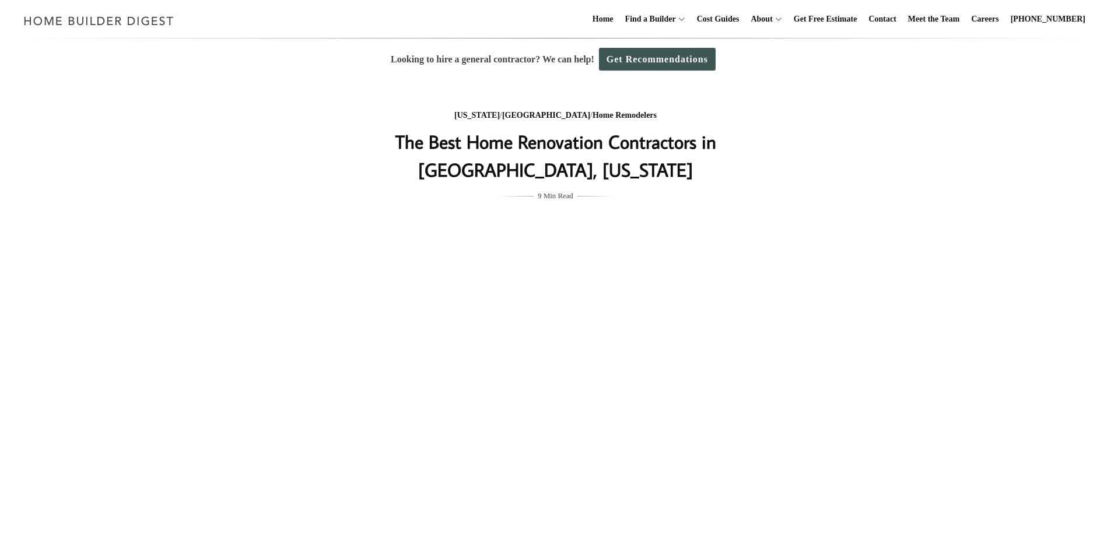  I want to click on a: Find a Builder, so click(648, 19).